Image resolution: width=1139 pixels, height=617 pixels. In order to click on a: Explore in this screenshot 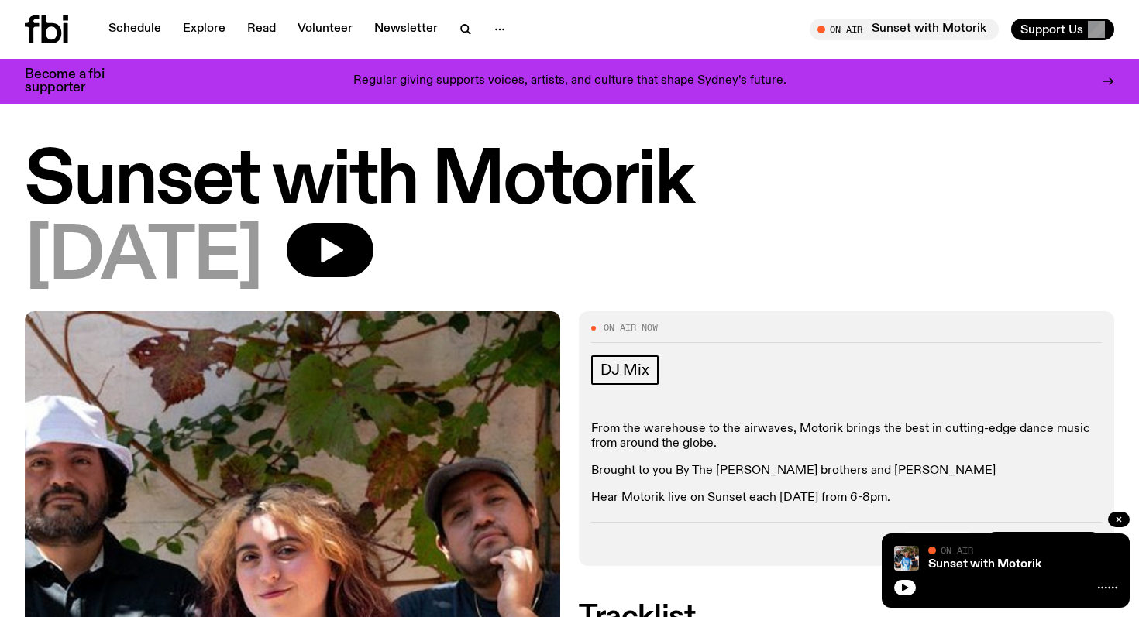, I will do `click(204, 29)`.